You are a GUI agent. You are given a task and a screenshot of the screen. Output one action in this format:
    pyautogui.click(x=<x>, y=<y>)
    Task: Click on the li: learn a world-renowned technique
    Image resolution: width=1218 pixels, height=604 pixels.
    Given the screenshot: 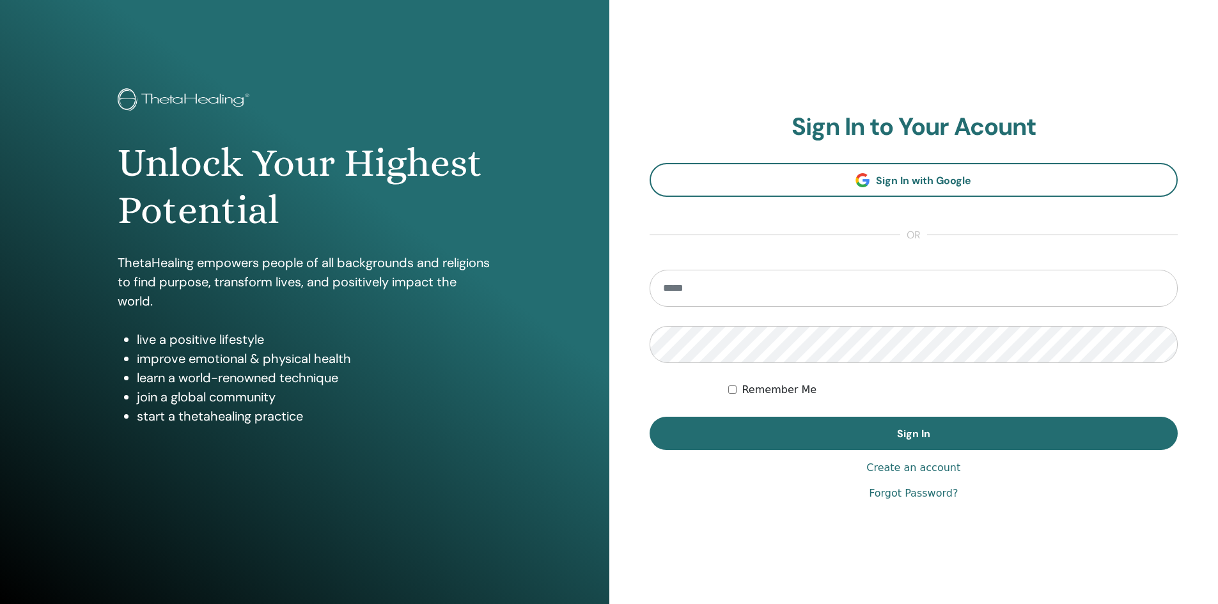 What is the action you would take?
    pyautogui.click(x=314, y=378)
    